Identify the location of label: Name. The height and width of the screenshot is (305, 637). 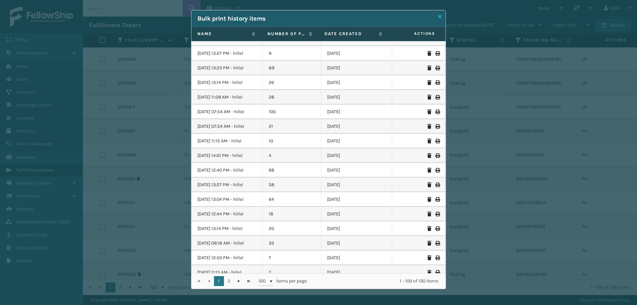
(223, 34).